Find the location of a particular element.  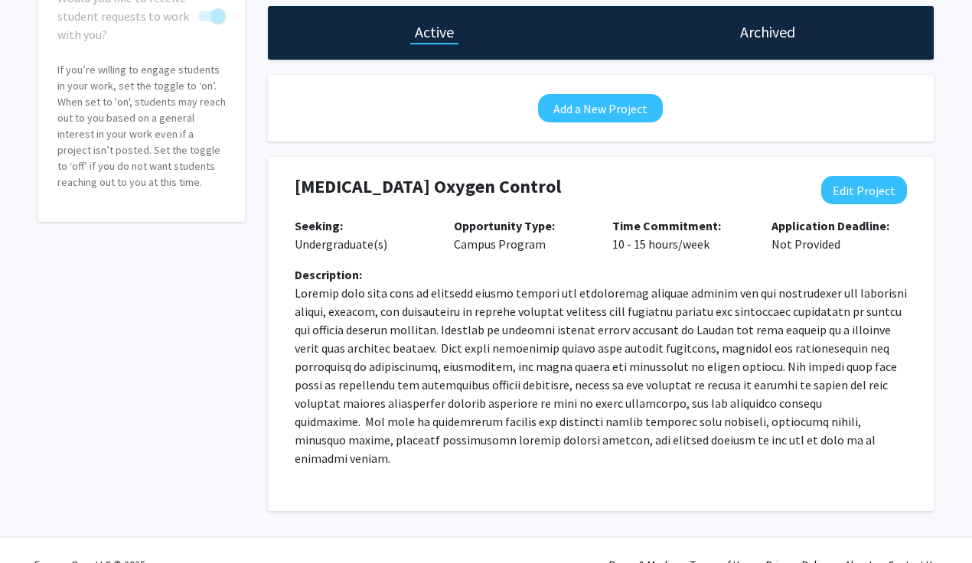

p: Loremip dolo sita cons ad elitsedd eiusmo tempori utl etdoloremag aliquae adminim ven qui nostrud... is located at coordinates (601, 376).